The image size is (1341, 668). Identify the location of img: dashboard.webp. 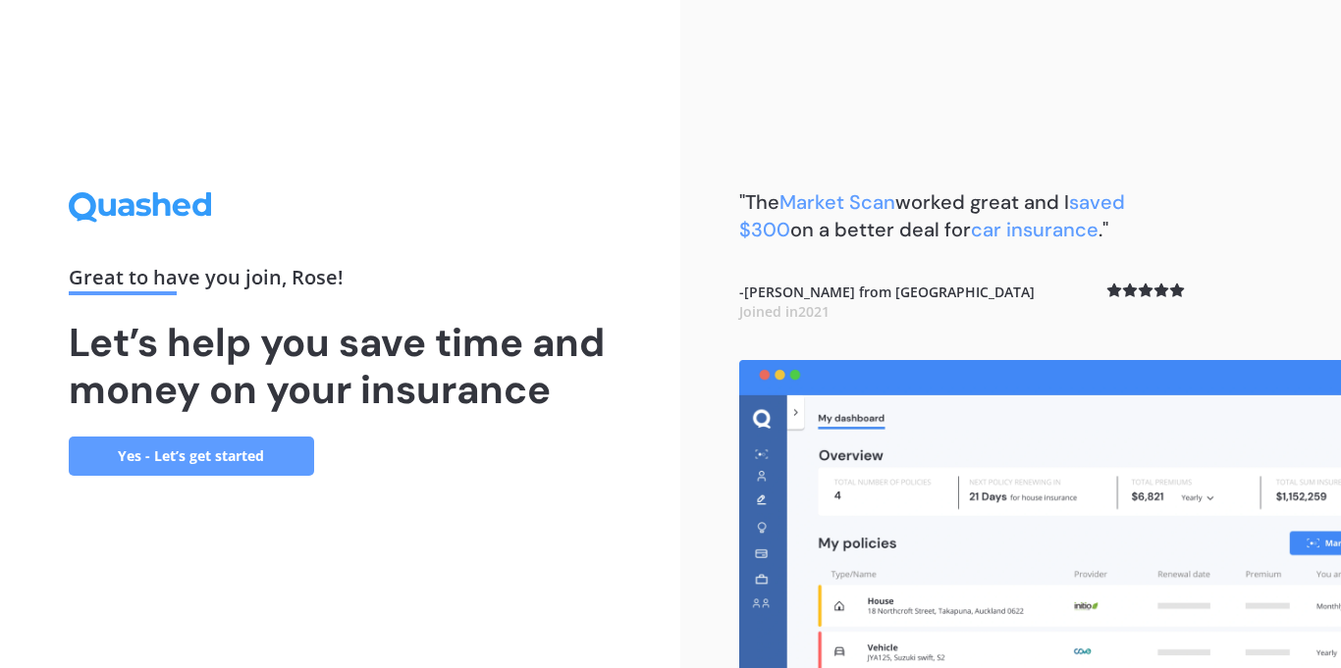
(1039, 514).